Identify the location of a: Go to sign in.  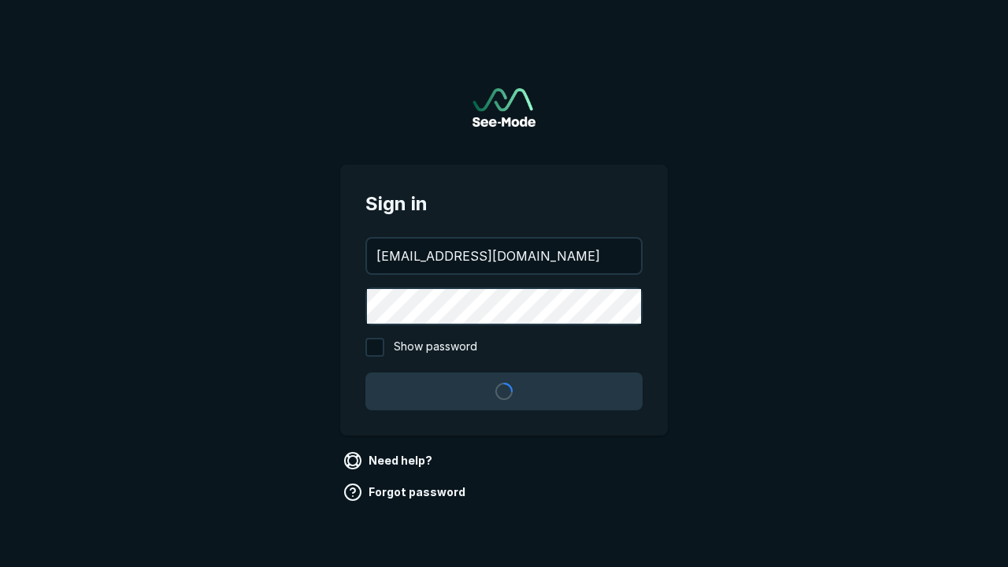
(504, 107).